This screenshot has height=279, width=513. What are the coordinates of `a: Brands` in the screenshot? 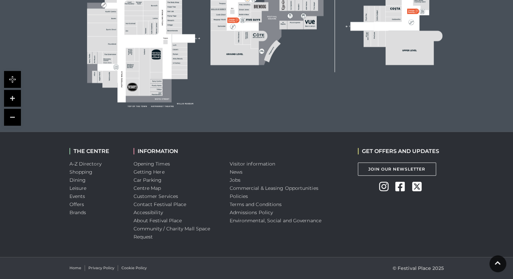 It's located at (78, 212).